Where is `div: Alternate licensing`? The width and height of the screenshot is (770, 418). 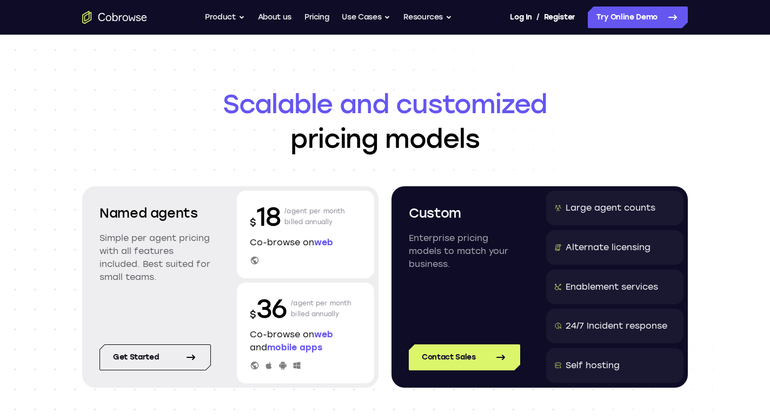
div: Alternate licensing is located at coordinates (608, 247).